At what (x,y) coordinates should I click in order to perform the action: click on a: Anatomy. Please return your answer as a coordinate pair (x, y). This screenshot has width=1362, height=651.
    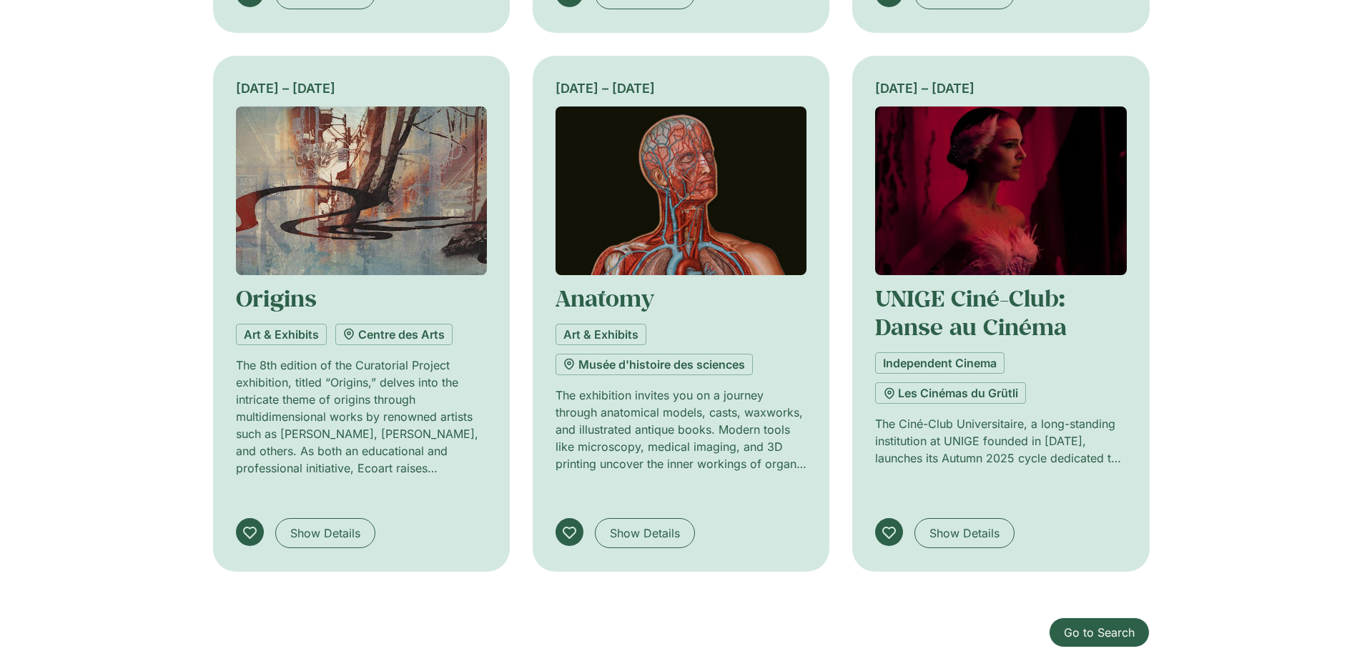
    Looking at the image, I should click on (605, 298).